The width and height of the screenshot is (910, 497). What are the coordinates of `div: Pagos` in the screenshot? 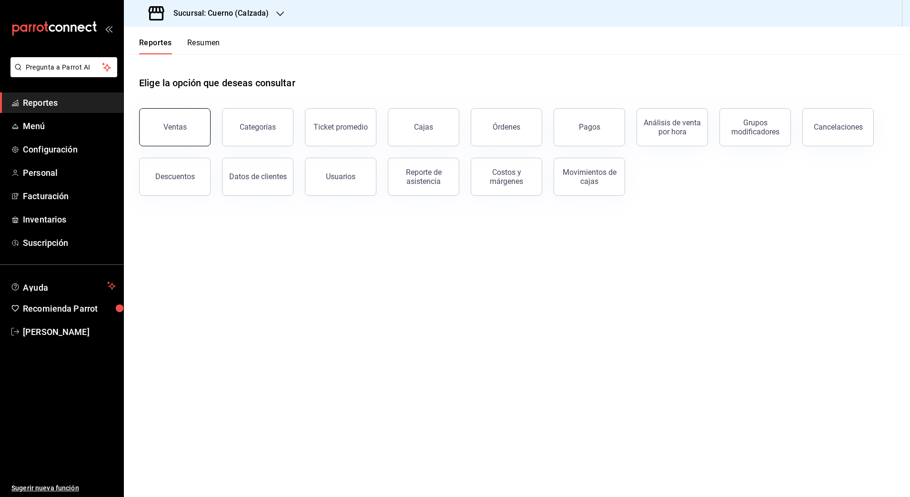 It's located at (589, 127).